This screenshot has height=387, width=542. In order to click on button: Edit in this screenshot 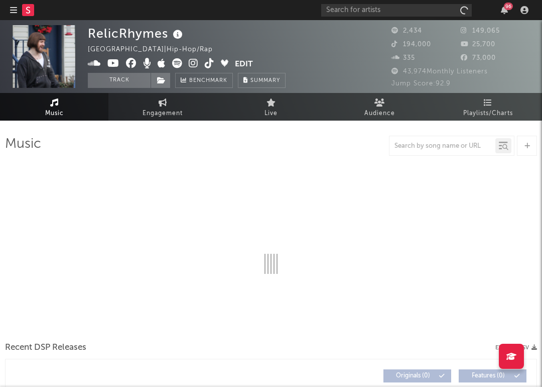, I will do `click(244, 64)`.